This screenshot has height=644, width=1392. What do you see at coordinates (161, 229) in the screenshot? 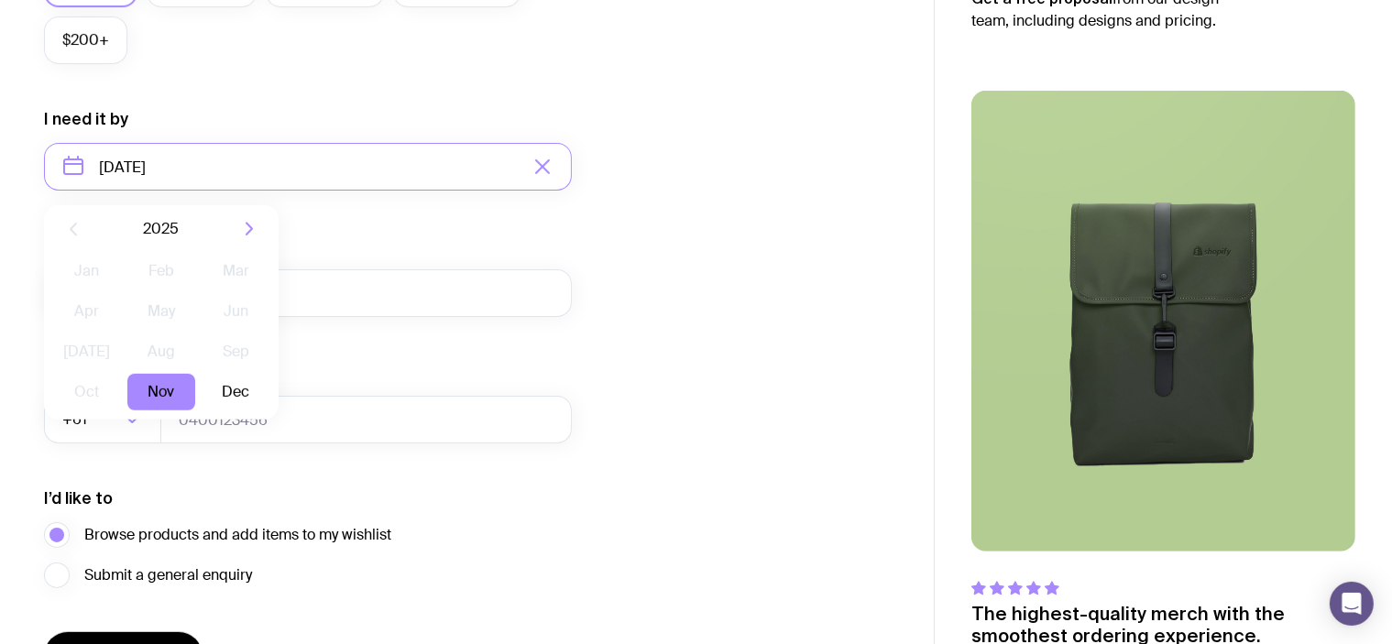
I see `span: 2025` at bounding box center [161, 229].